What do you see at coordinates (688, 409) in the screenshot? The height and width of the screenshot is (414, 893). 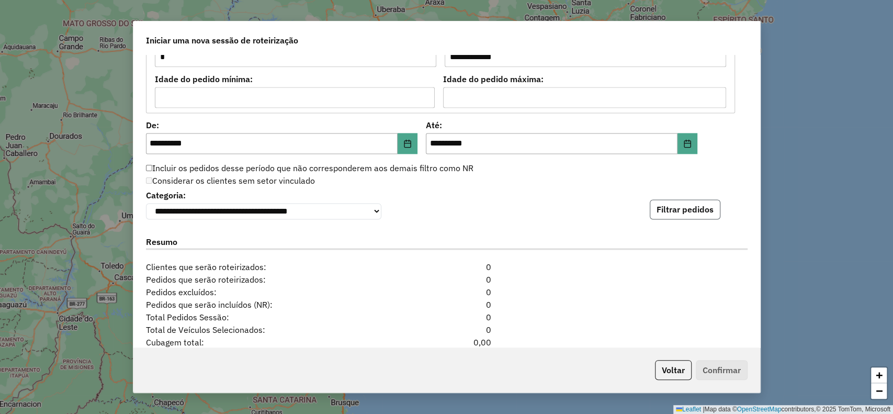 I see `a: Leaflet` at bounding box center [688, 409].